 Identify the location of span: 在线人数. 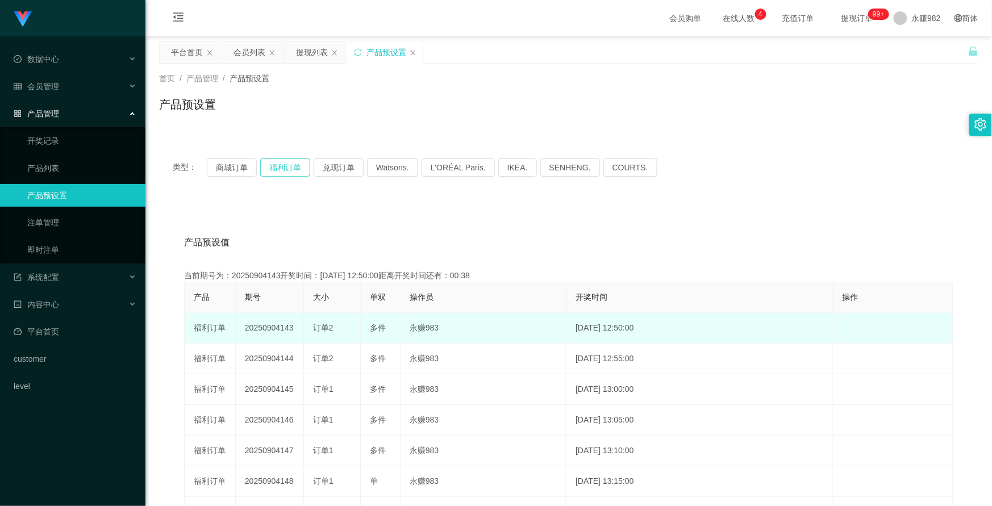
(739, 18).